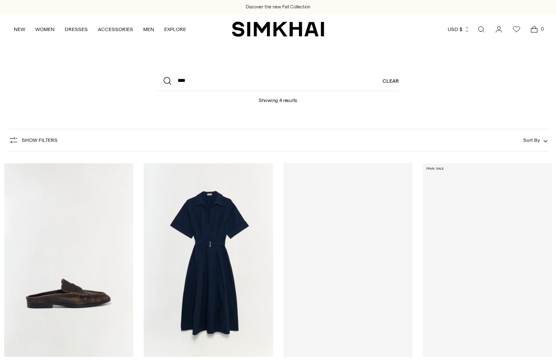  I want to click on a: EXPLORE, so click(175, 29).